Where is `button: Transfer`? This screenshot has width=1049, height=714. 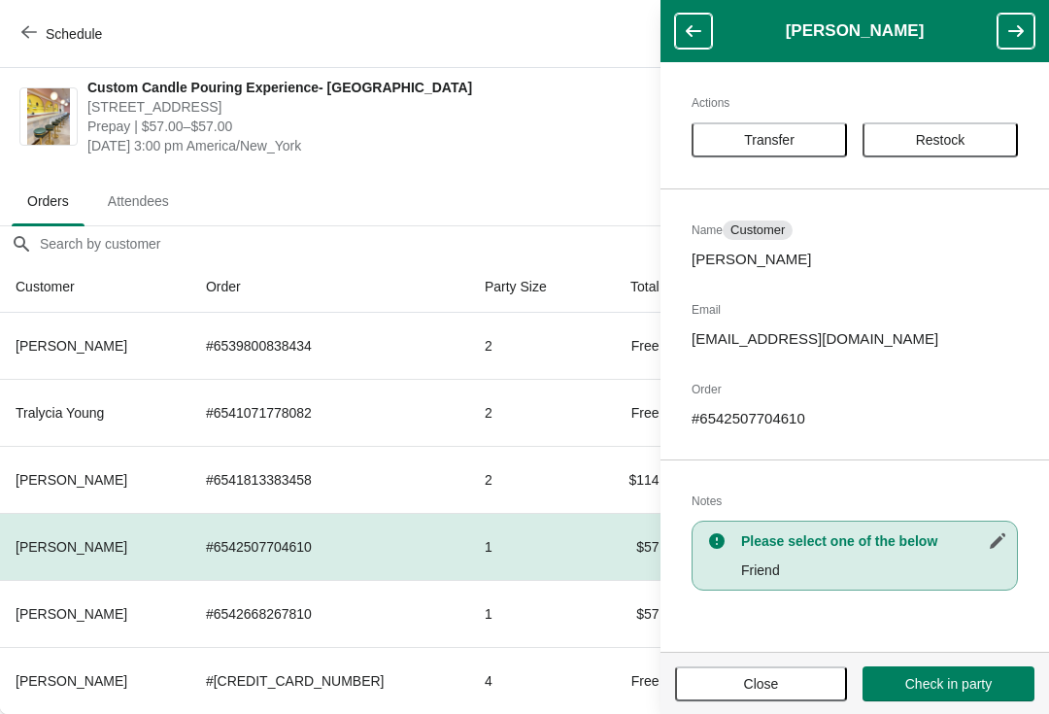 button: Transfer is located at coordinates (769, 140).